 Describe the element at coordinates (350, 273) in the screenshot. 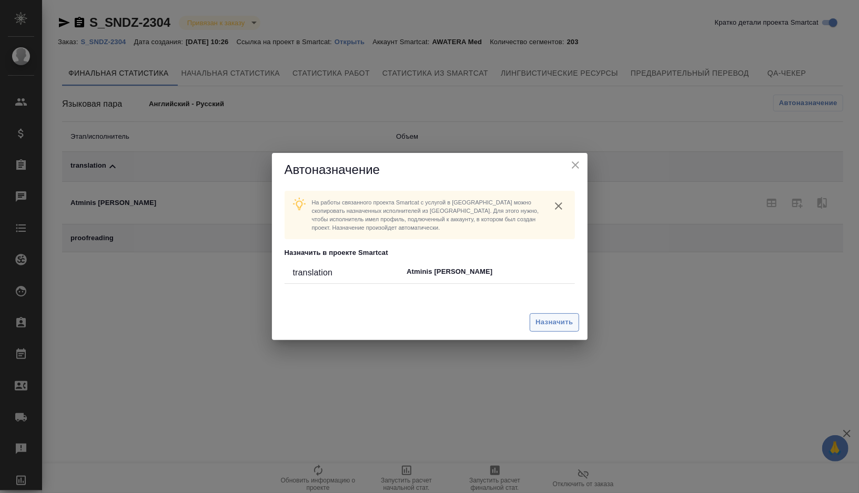

I see `div: translation` at that location.